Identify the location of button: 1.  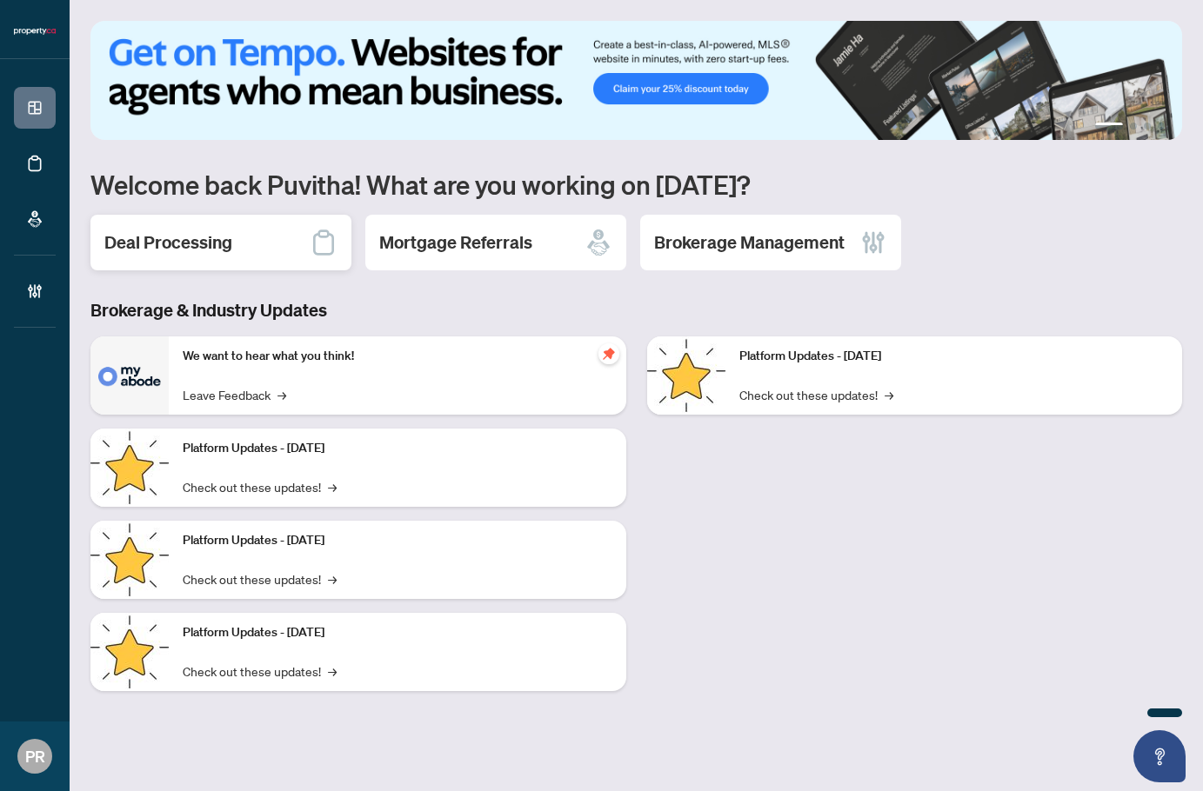
(1109, 126).